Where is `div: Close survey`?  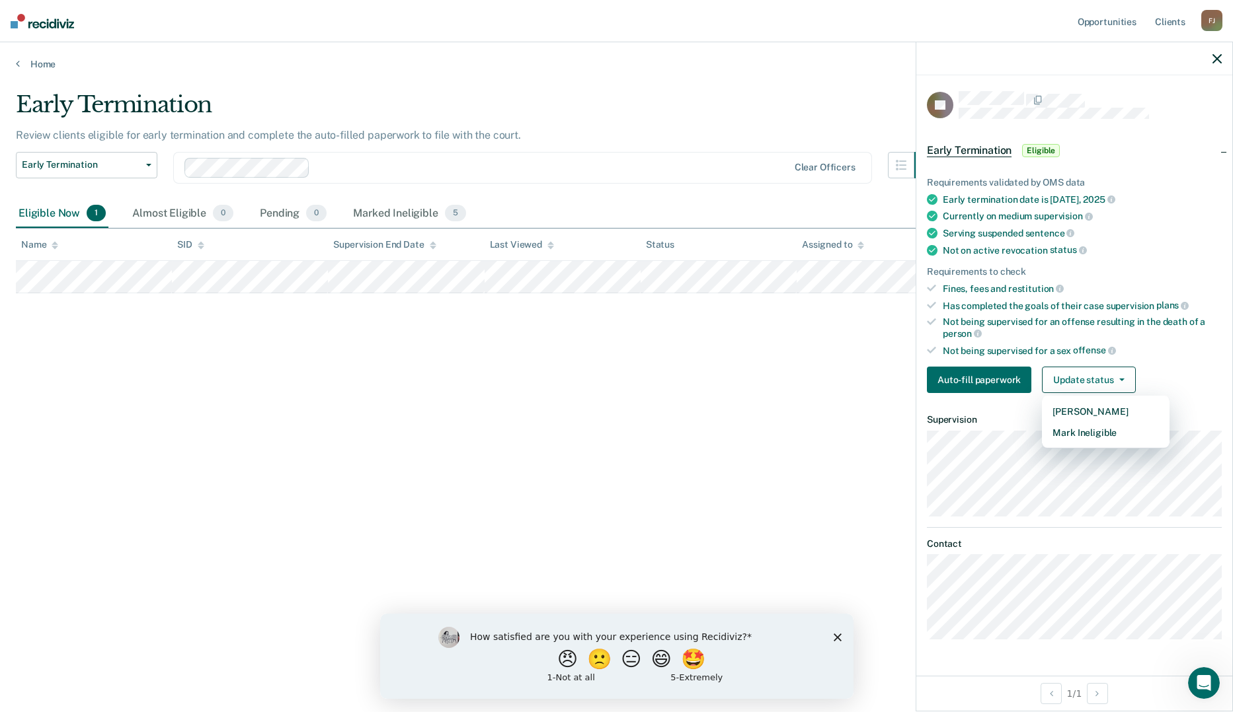
div: Close survey is located at coordinates (457, 24).